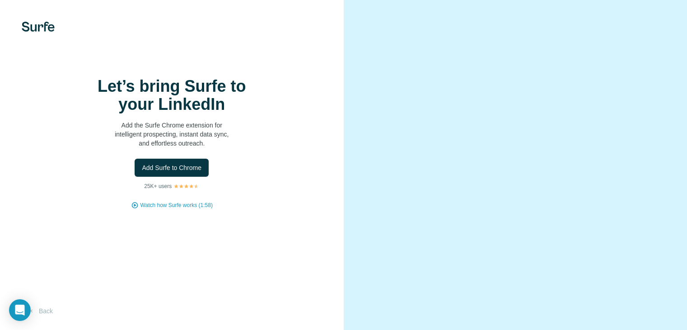  What do you see at coordinates (20, 310) in the screenshot?
I see `div: Open Intercom Messenger` at bounding box center [20, 310].